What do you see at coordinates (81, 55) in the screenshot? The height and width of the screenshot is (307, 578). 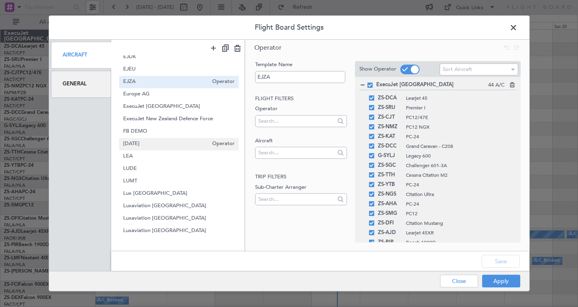 I see `div: Aircraft` at bounding box center [81, 55].